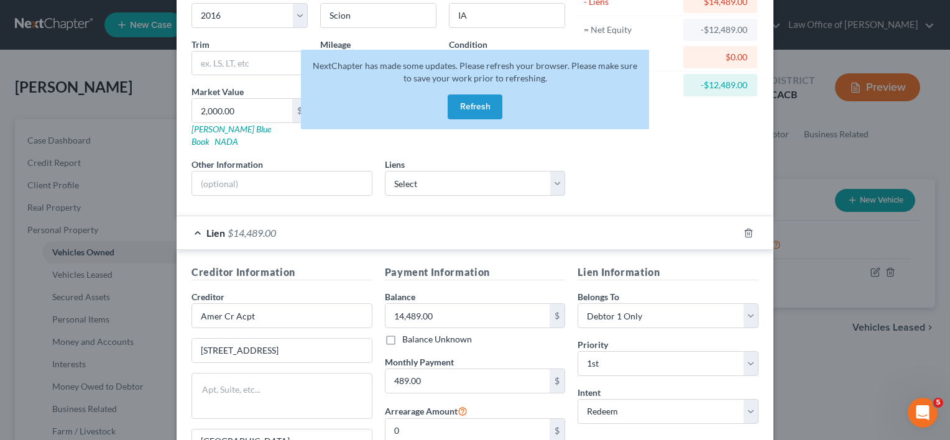 Image resolution: width=950 pixels, height=440 pixels. Describe the element at coordinates (249, 63) in the screenshot. I see `input: ex. LS, LT, etc` at that location.